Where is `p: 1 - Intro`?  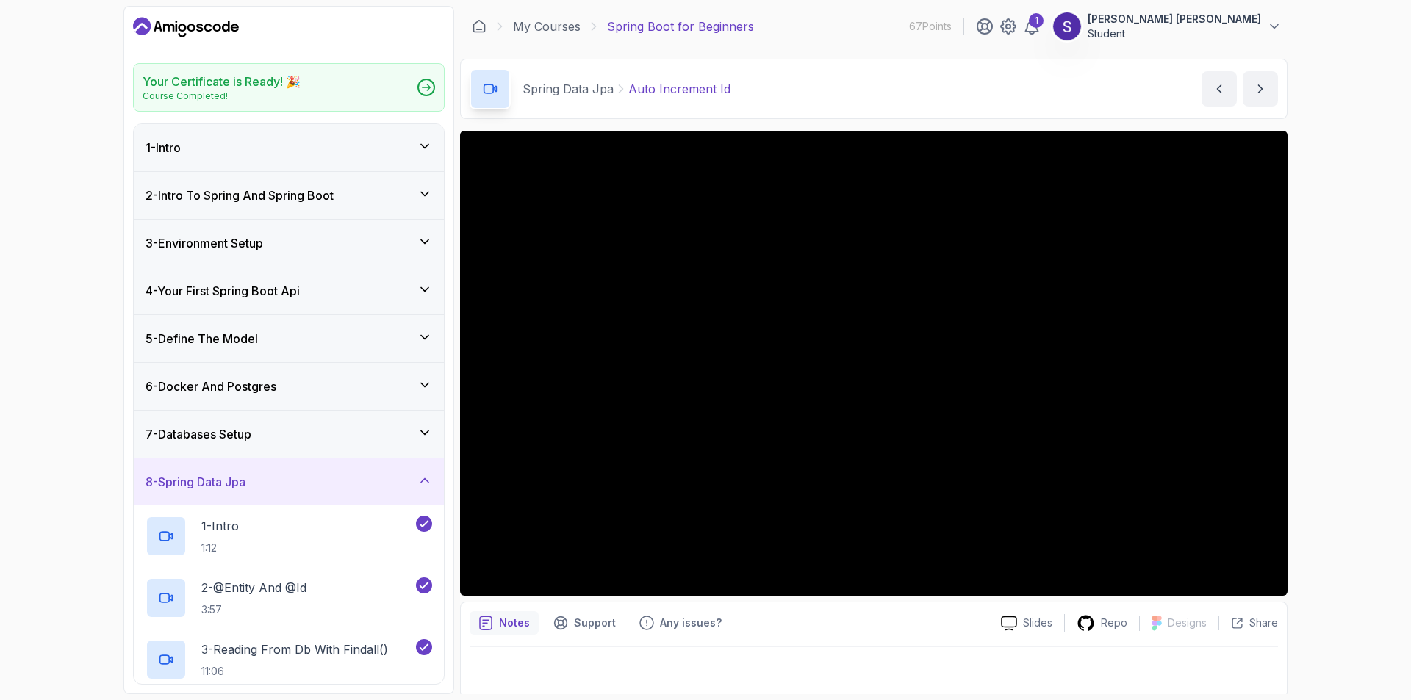 p: 1 - Intro is located at coordinates (220, 526).